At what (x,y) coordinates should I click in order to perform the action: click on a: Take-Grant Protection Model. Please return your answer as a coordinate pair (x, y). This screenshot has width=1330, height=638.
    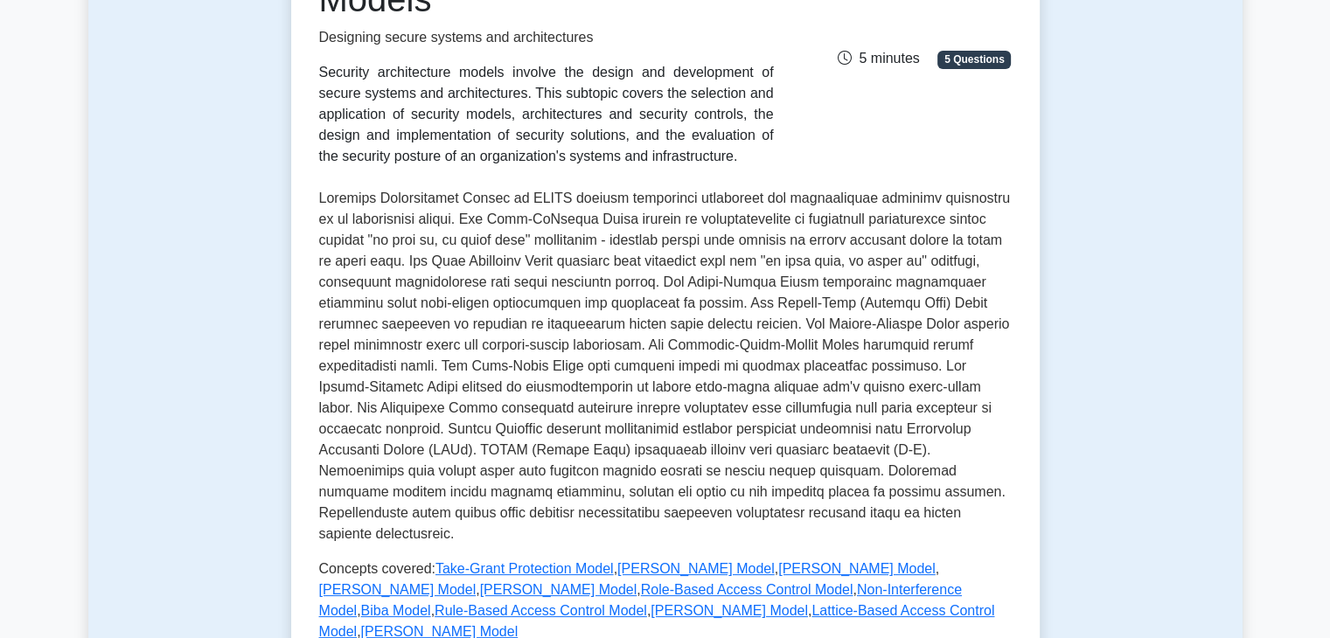
    Looking at the image, I should click on (525, 568).